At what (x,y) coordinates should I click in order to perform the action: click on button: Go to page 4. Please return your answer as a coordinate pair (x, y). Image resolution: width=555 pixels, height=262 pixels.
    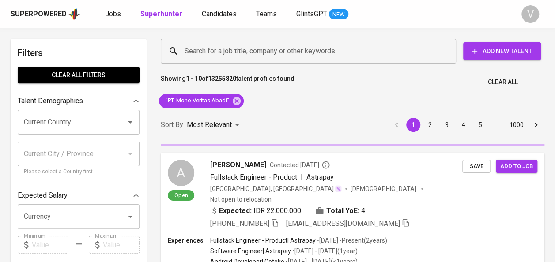
    Looking at the image, I should click on (464, 125).